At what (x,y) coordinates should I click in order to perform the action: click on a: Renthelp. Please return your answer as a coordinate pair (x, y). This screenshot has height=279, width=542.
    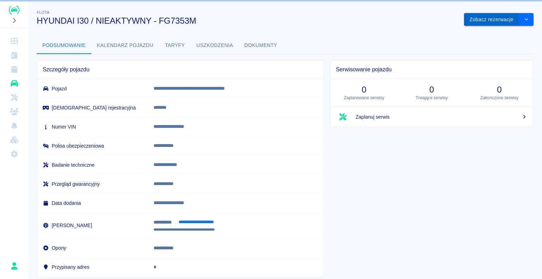
    Looking at the image, I should click on (14, 10).